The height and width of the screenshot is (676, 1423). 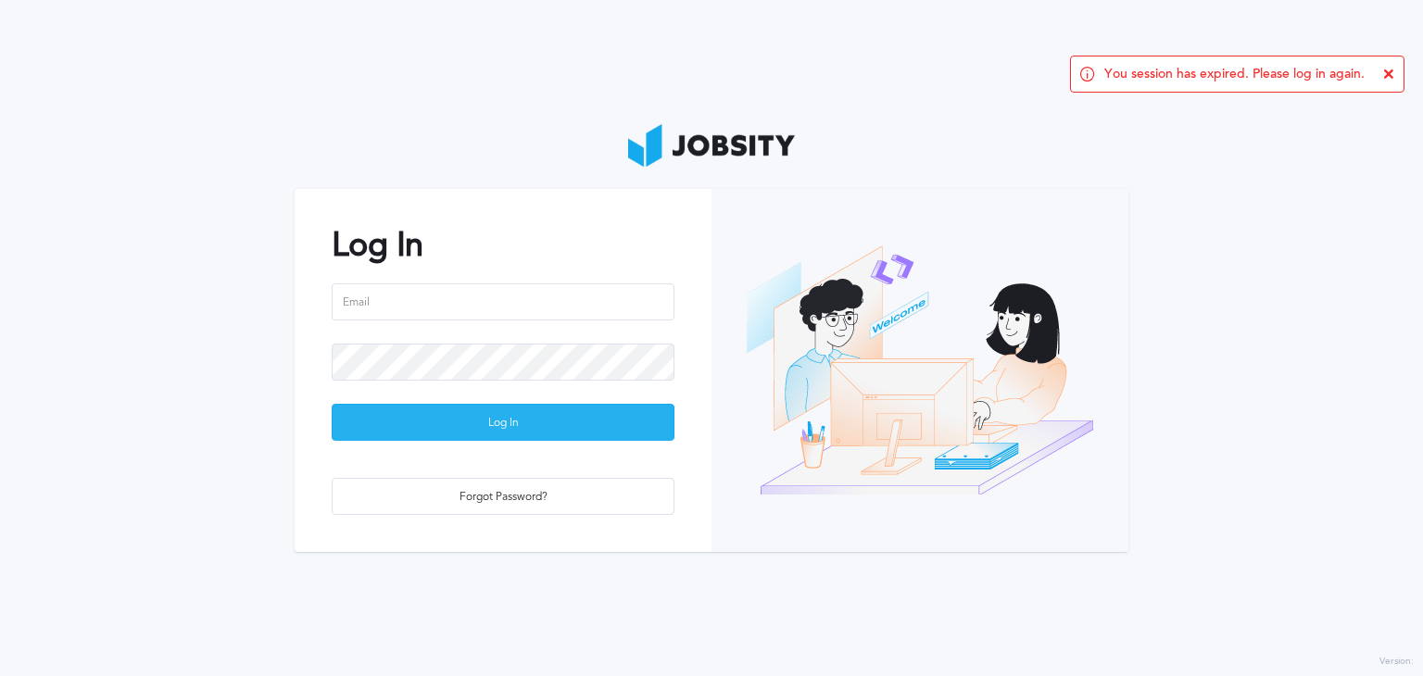 I want to click on button: Log In, so click(x=503, y=422).